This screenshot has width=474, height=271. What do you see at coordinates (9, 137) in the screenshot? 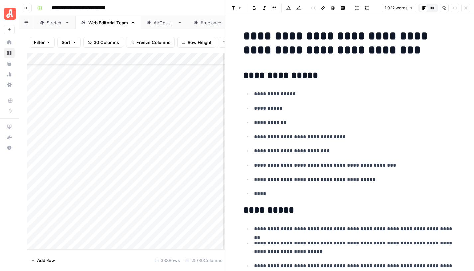
I see `button: What's new?` at bounding box center [9, 137].